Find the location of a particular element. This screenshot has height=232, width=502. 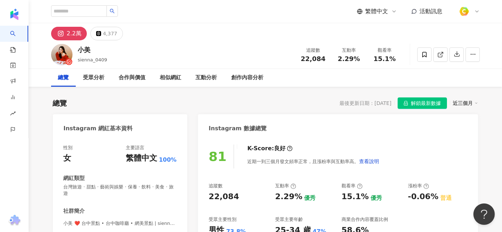

div: 受眾分析 is located at coordinates (94, 78).